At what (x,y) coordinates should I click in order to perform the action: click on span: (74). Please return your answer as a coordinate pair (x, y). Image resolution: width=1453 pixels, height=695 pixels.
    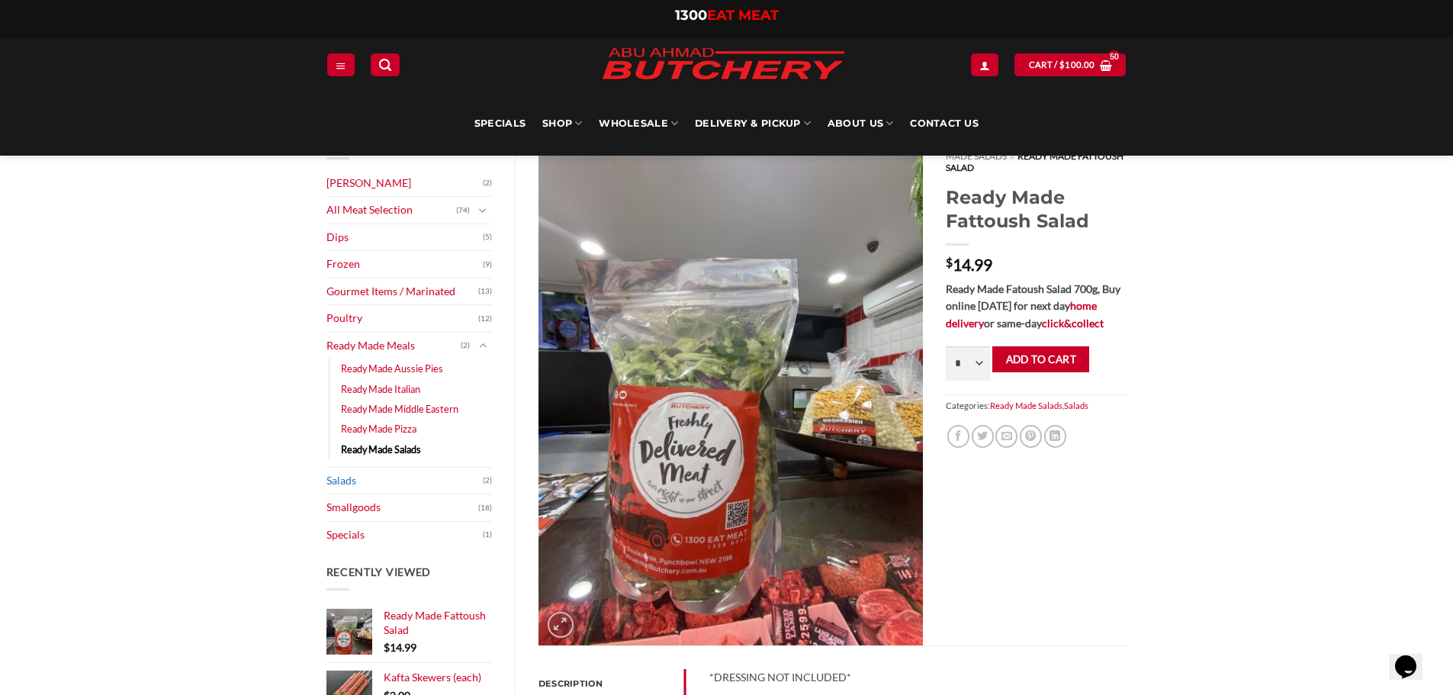
    Looking at the image, I should click on (463, 210).